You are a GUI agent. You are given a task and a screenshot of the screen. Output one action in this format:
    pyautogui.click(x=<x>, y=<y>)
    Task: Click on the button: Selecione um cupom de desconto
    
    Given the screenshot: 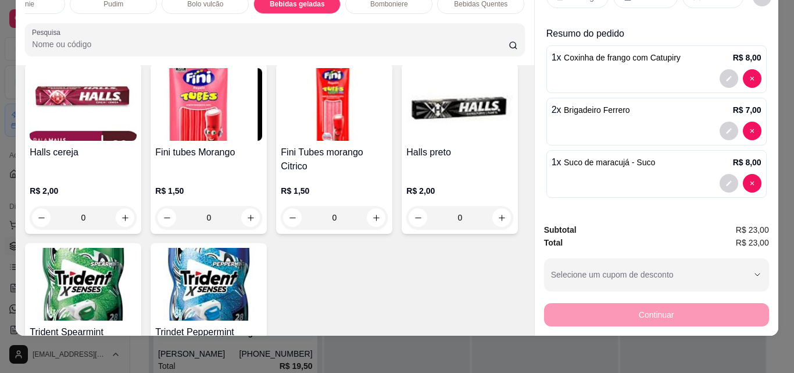 What is the action you would take?
    pyautogui.click(x=656, y=274)
    